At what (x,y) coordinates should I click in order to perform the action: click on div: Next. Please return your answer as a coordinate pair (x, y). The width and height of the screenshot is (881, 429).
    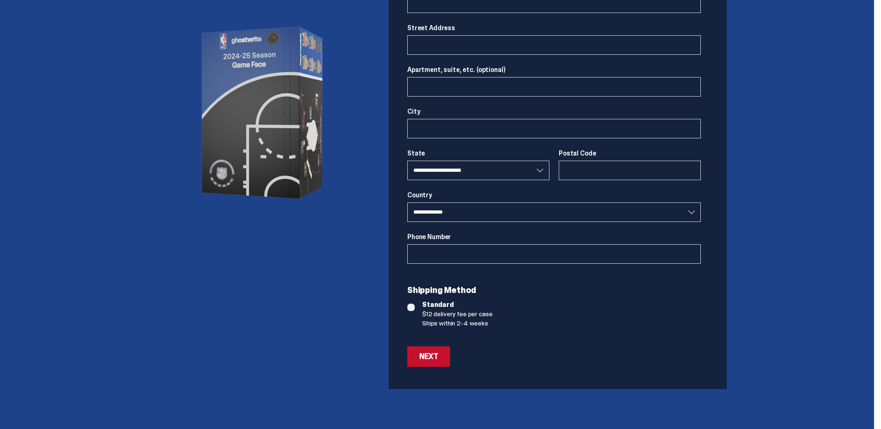
    Looking at the image, I should click on (429, 357).